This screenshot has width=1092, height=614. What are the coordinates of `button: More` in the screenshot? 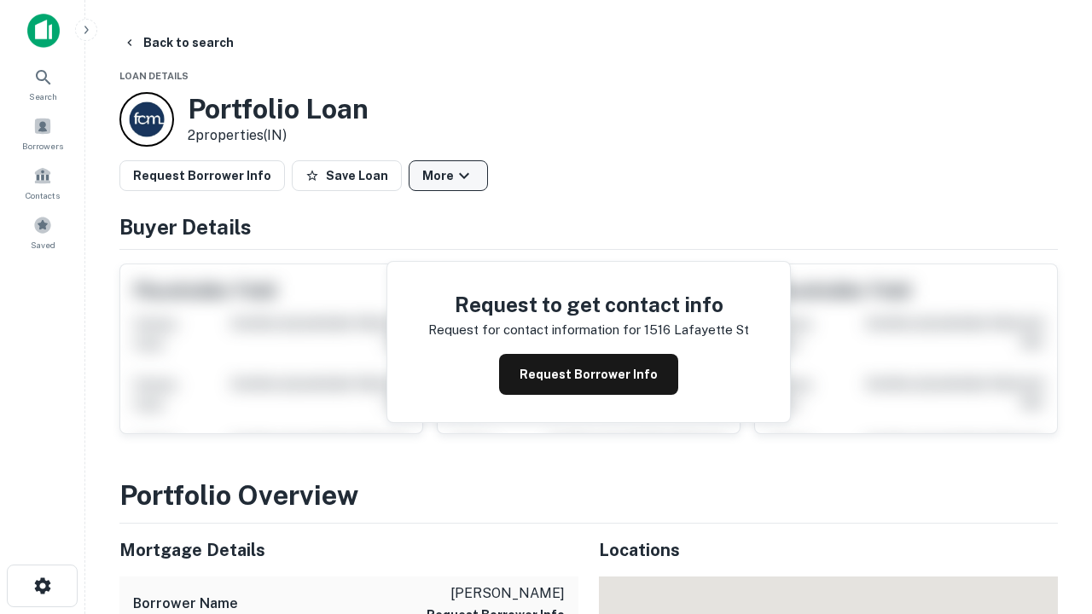 It's located at (448, 176).